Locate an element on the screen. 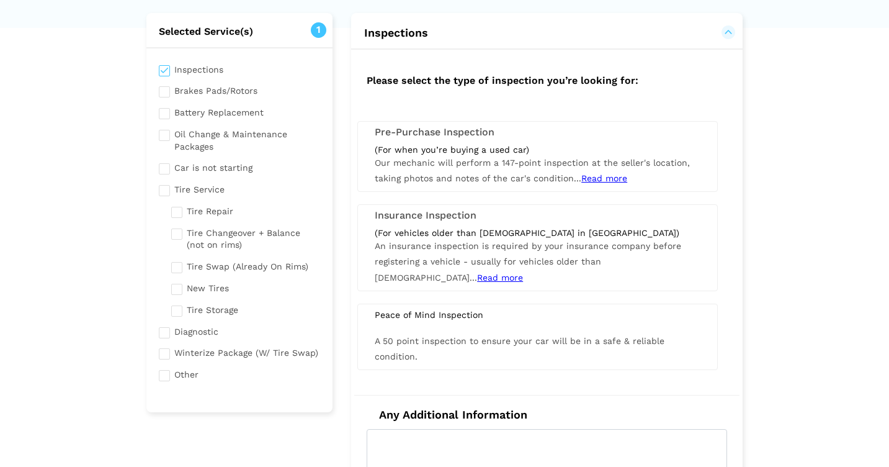  h3: Insurance Inspection is located at coordinates (537, 215).